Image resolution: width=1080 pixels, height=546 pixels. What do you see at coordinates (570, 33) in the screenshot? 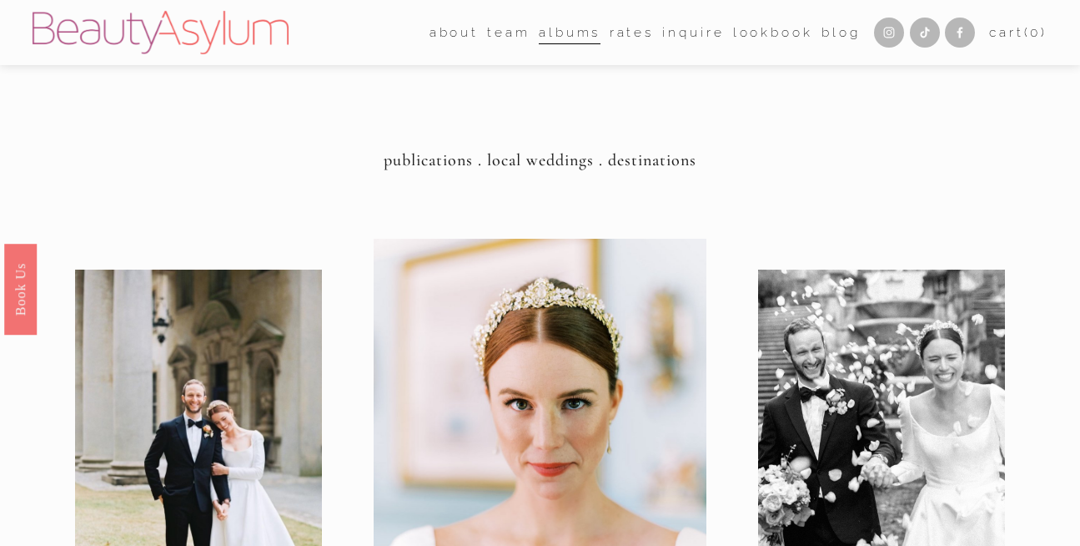
I see `a: albums` at bounding box center [570, 33].